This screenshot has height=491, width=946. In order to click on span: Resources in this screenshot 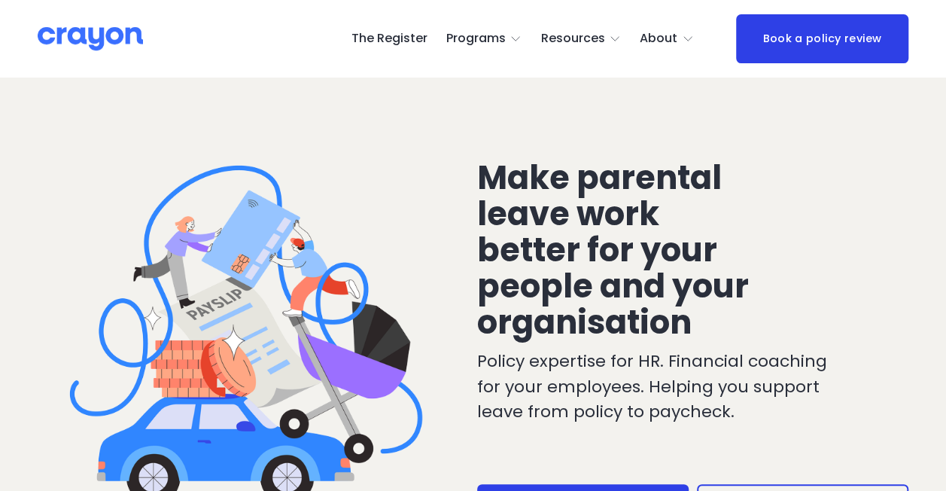, I will do `click(572, 38)`.